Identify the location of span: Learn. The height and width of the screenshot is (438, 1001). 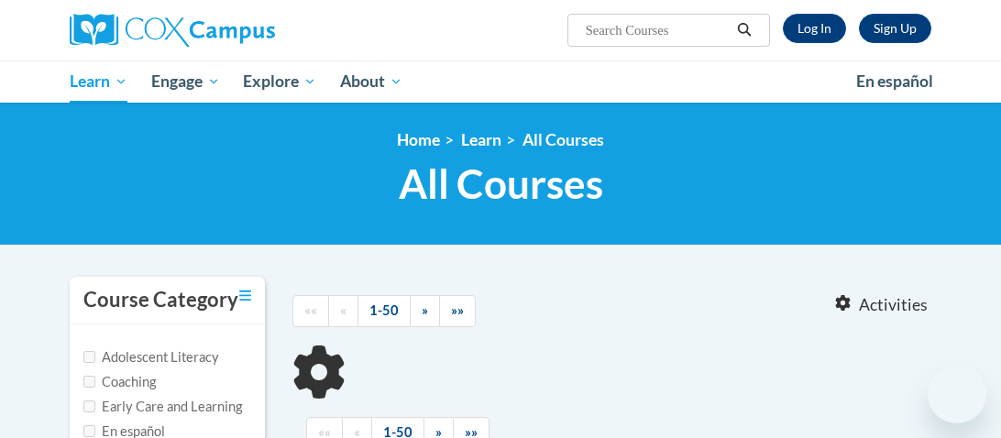
(98, 82).